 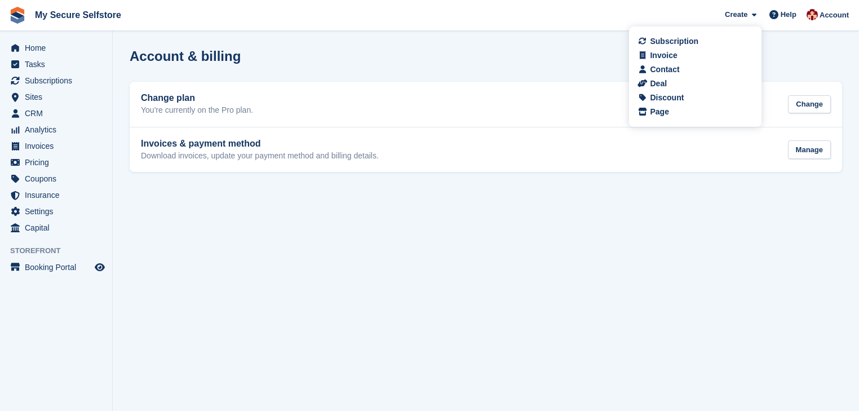 I want to click on span: Storefront, so click(x=61, y=251).